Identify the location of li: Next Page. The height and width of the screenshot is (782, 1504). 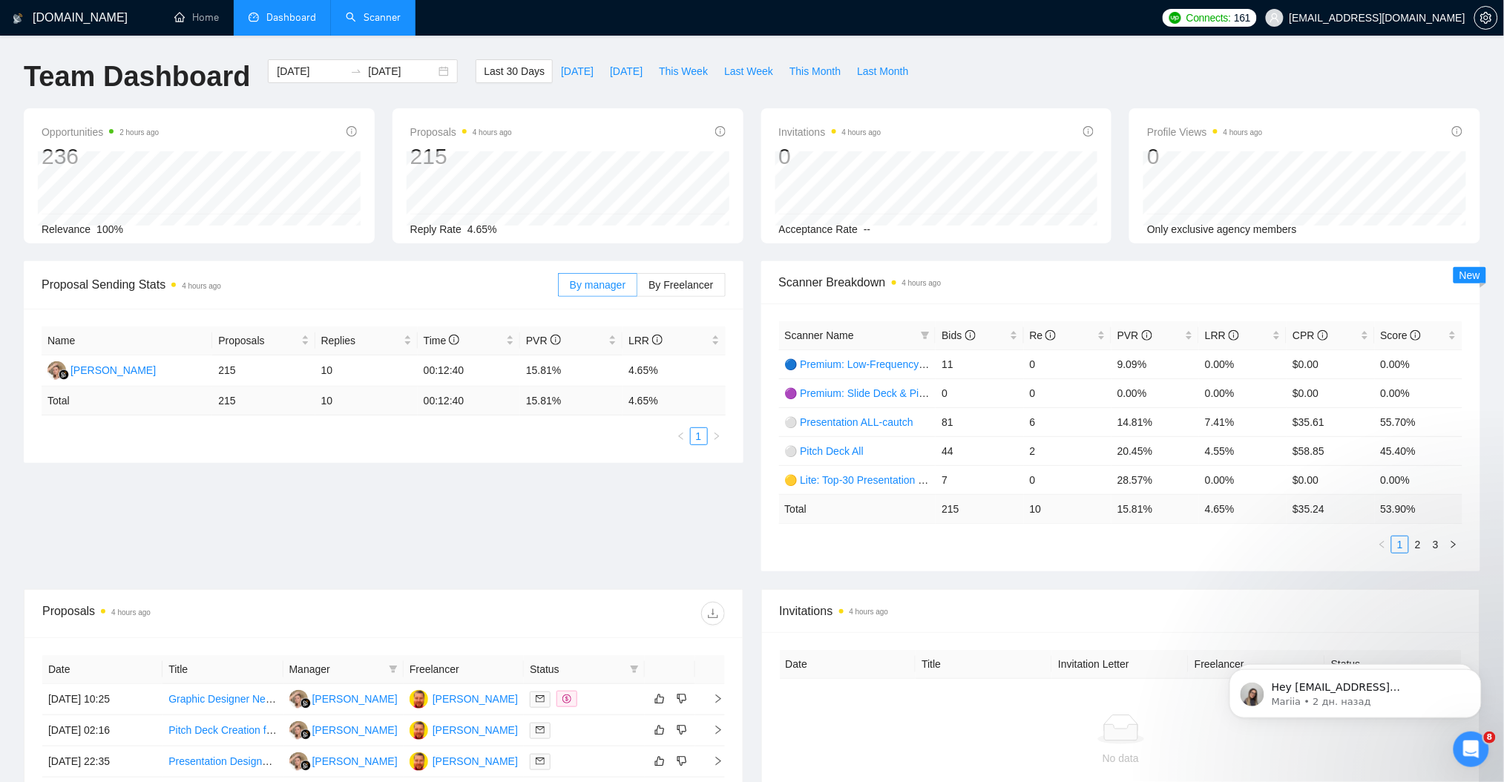
(717, 436).